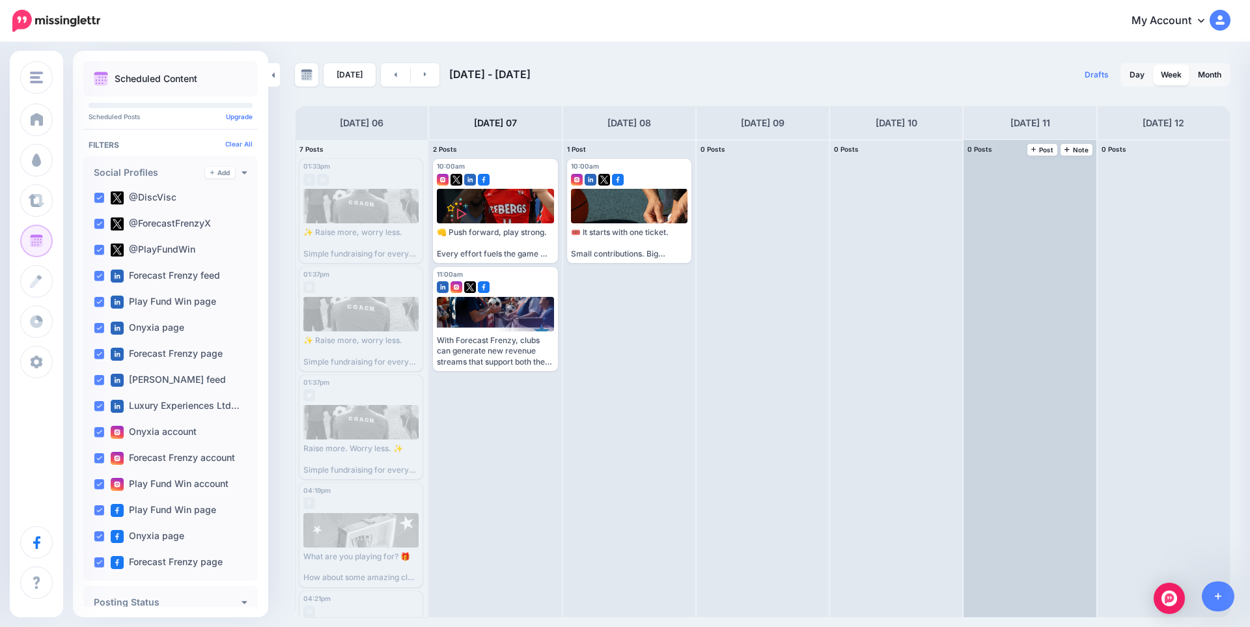 Image resolution: width=1250 pixels, height=627 pixels. Describe the element at coordinates (316, 166) in the screenshot. I see `span: 01:33pm` at that location.